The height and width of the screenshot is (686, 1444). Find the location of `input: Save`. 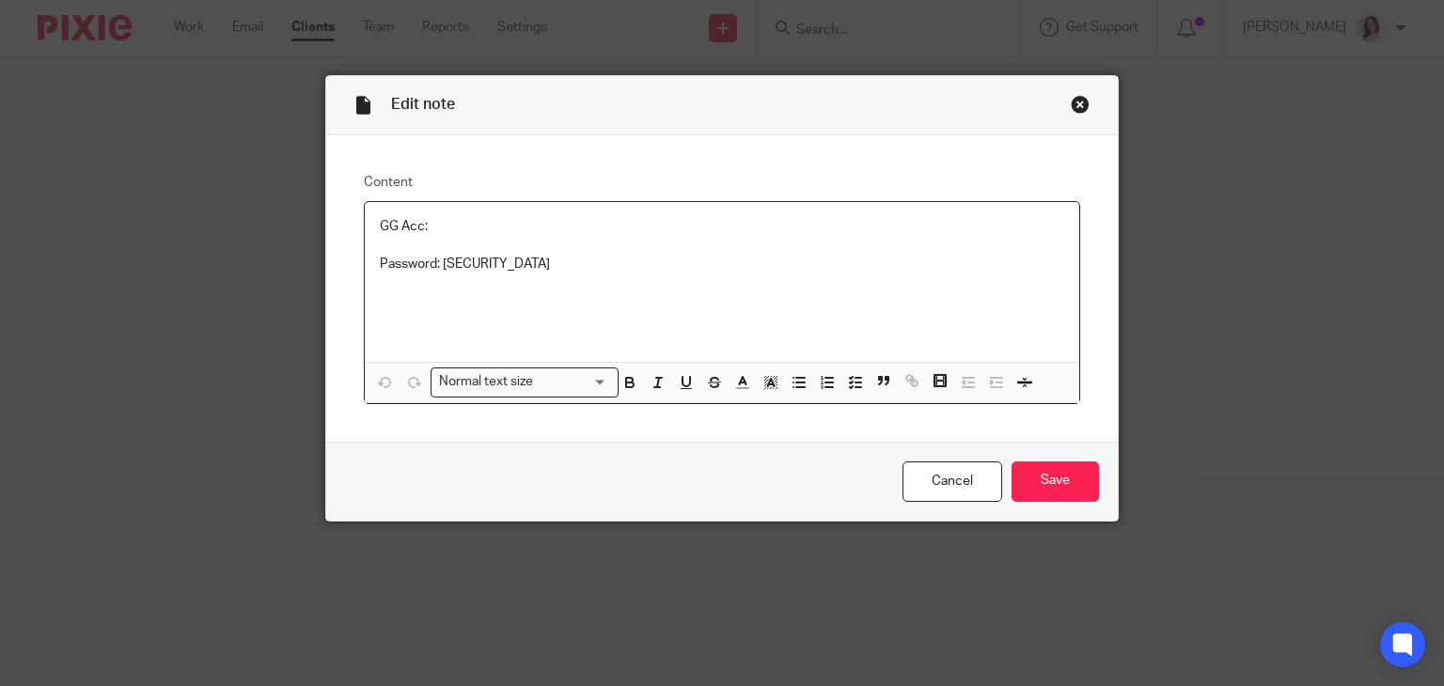

input: Save is located at coordinates (1055, 481).